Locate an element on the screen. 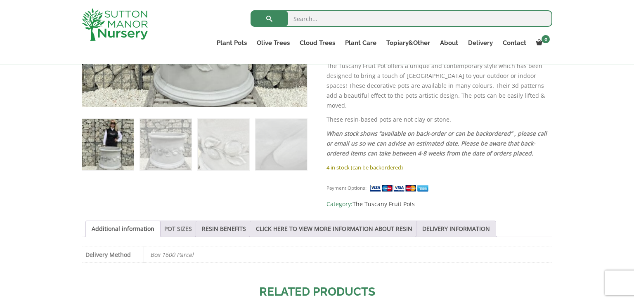  em: When stock shows “available on back-order or can be backordered” , please call or email us so we ... is located at coordinates (436, 143).